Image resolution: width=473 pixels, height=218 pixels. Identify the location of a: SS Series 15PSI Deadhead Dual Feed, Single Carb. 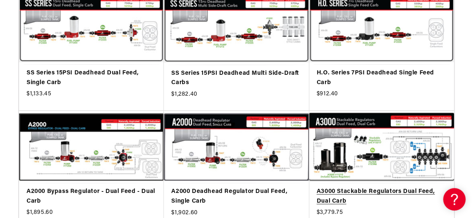
(91, 78).